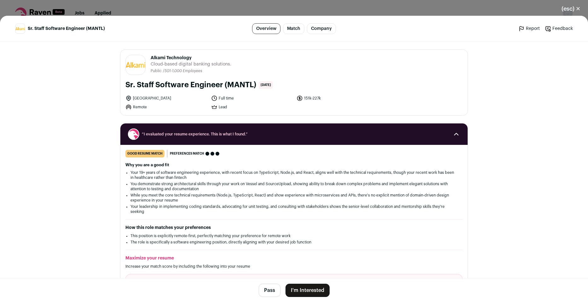  Describe the element at coordinates (252, 98) in the screenshot. I see `li: Full time` at that location.